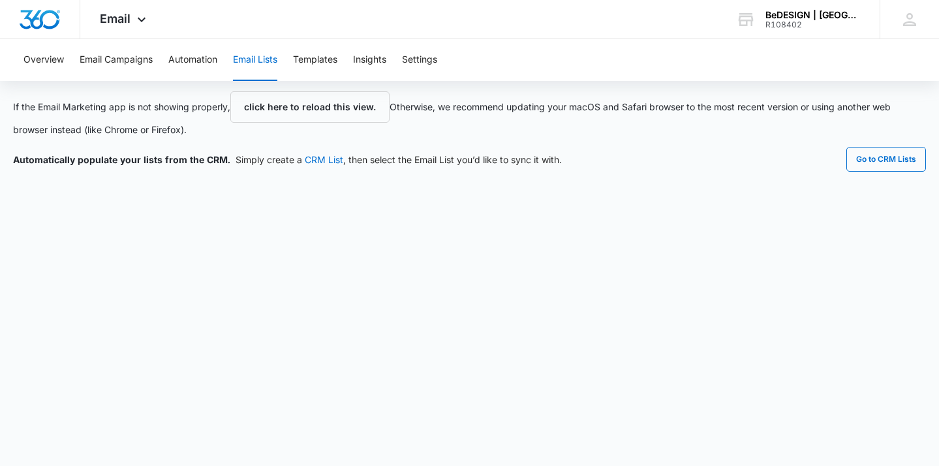 This screenshot has width=939, height=466. What do you see at coordinates (813, 25) in the screenshot?
I see `div: account id` at bounding box center [813, 25].